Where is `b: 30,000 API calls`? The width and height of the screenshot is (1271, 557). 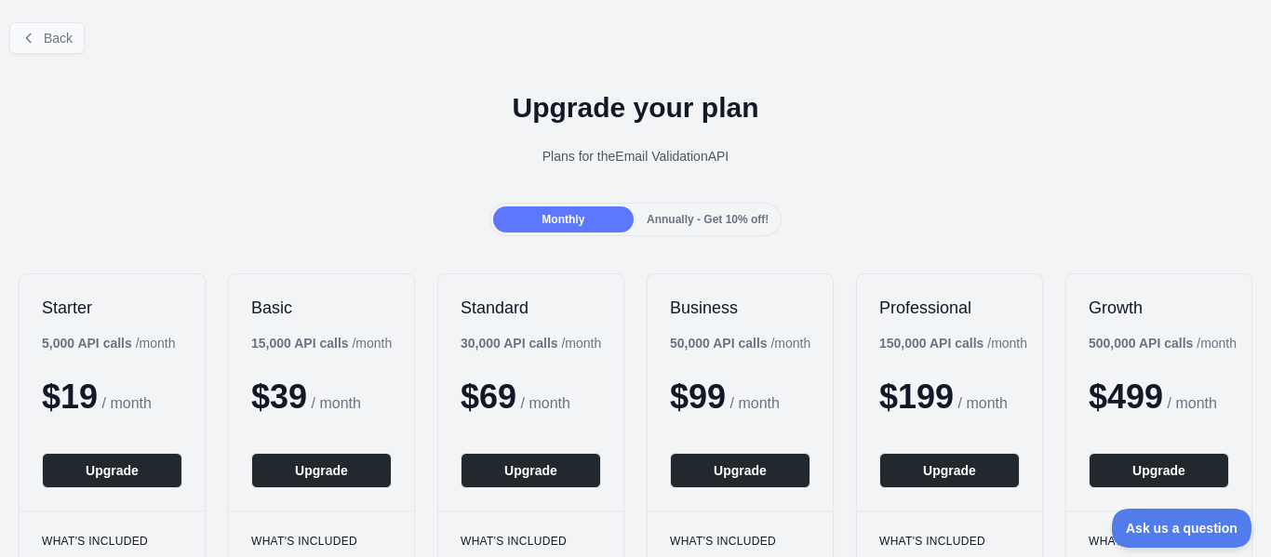 b: 30,000 API calls is located at coordinates (509, 343).